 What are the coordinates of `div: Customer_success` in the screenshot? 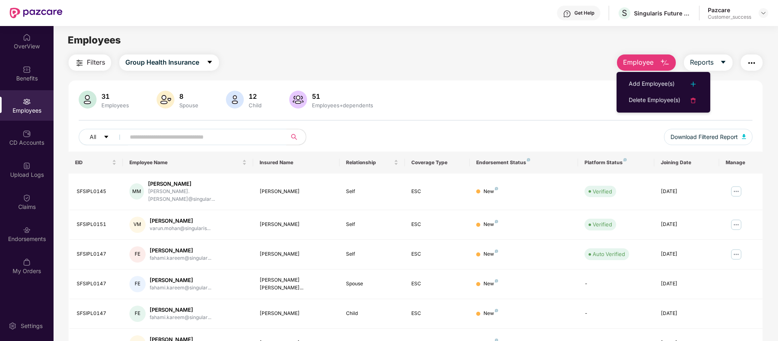 It's located at (730, 17).